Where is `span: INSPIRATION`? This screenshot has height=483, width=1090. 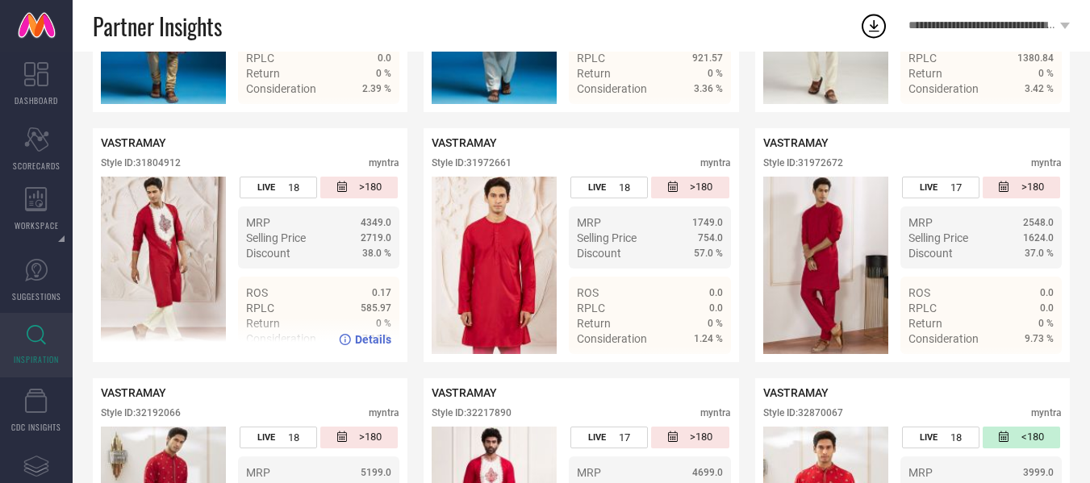
span: INSPIRATION is located at coordinates (36, 359).